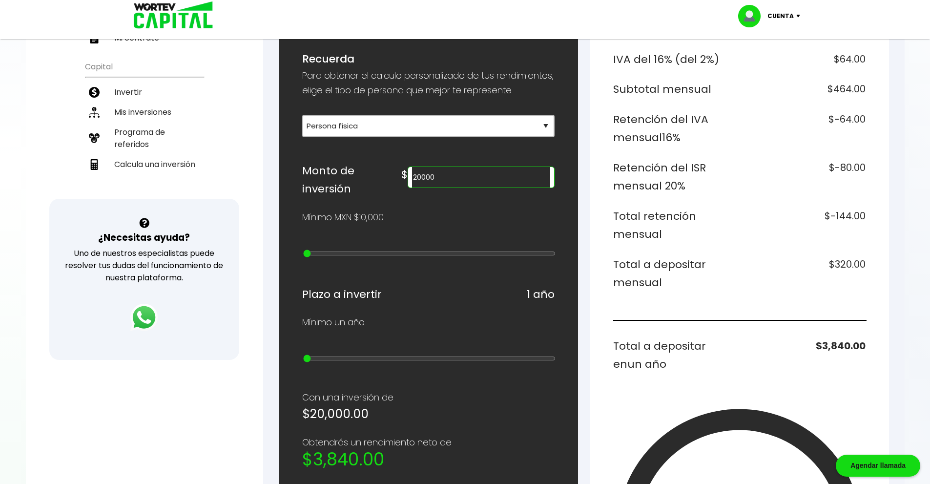  What do you see at coordinates (94, 92) in the screenshot?
I see `img: invertir-icon.b3b967d7.svg` at bounding box center [94, 92].